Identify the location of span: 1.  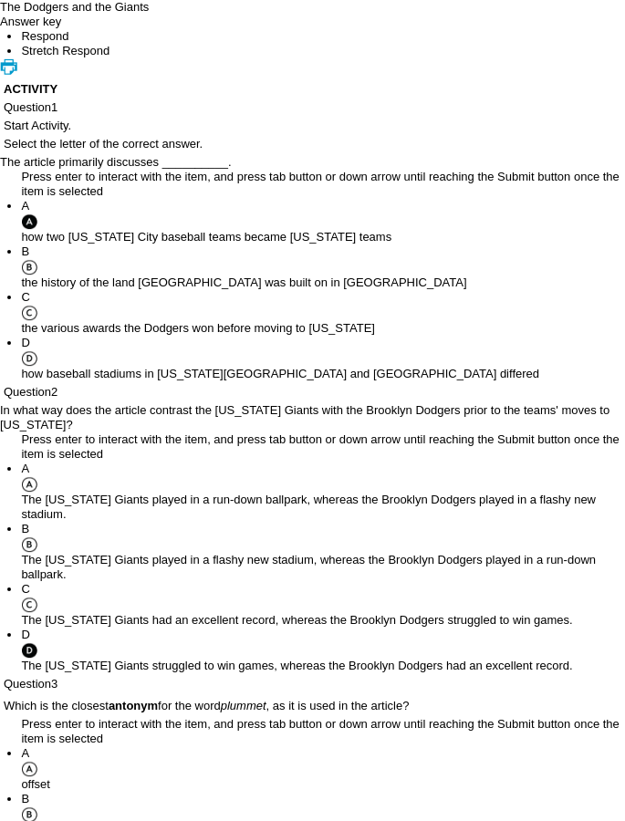
(54, 107).